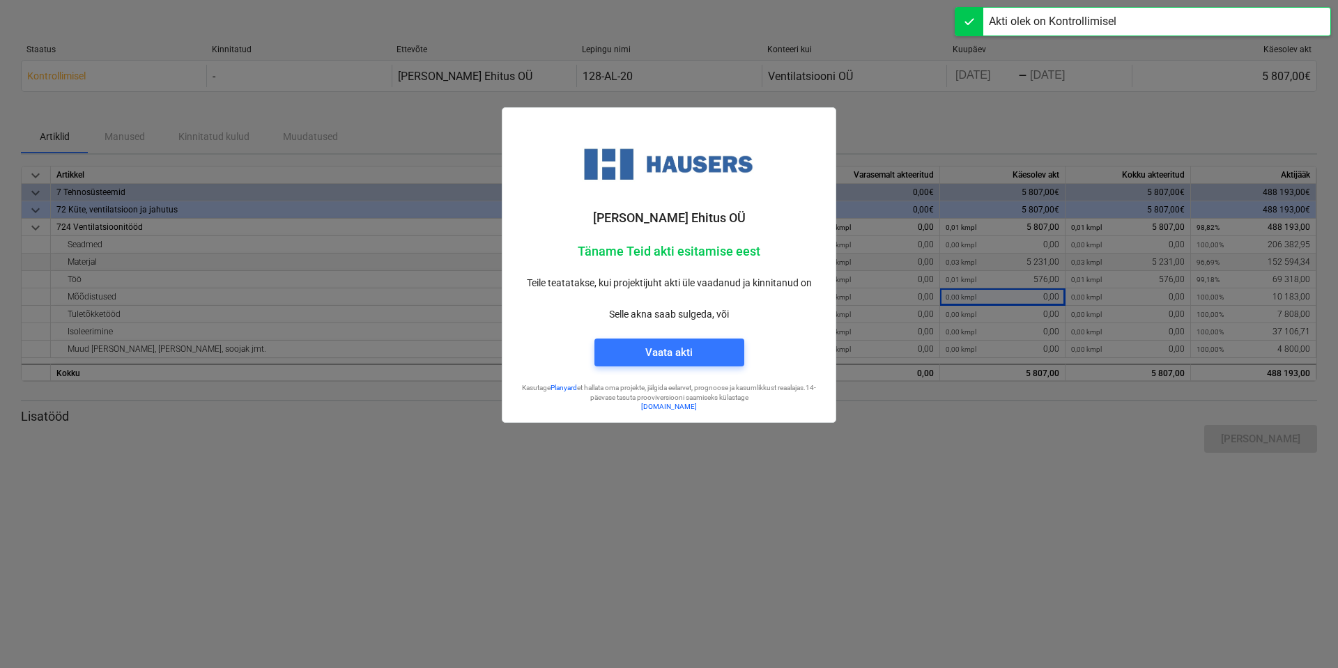  I want to click on p: Teile teatatakse, kui projektijuht akti üle vaadanud ja kinnitanud on, so click(669, 283).